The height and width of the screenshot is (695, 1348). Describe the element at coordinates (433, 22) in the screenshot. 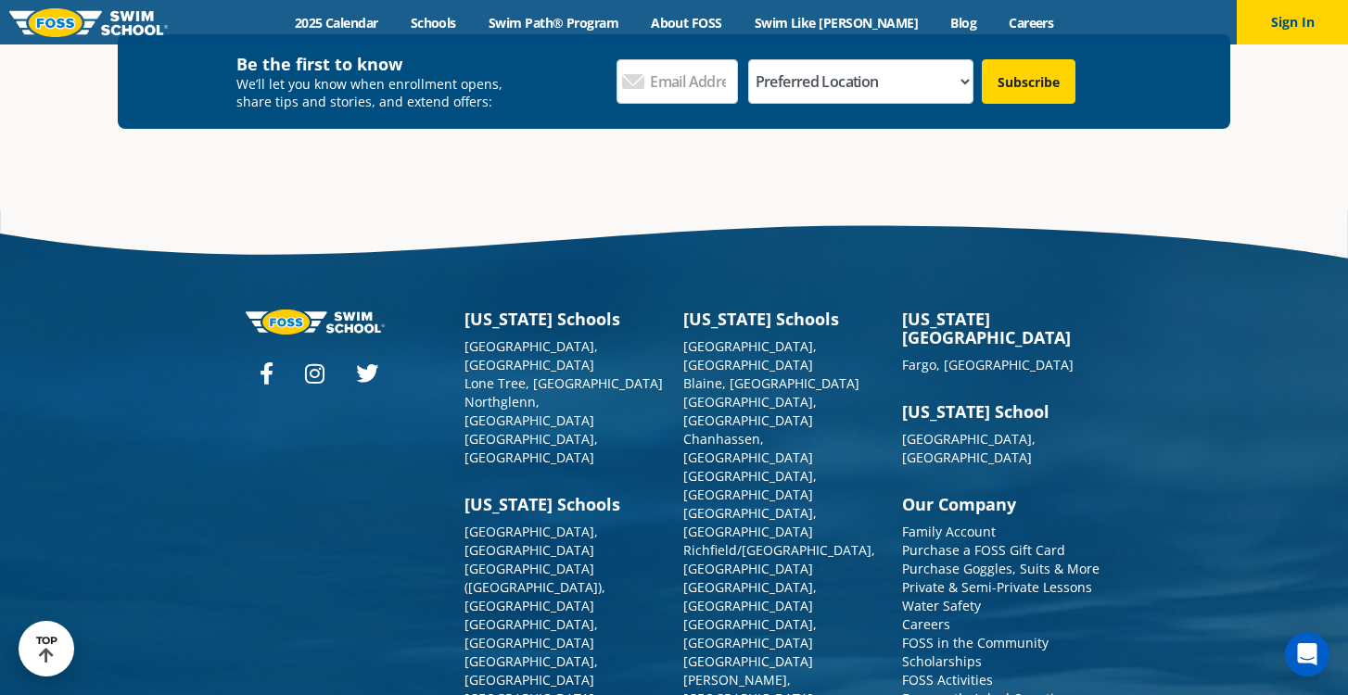

I see `a: Schools` at that location.